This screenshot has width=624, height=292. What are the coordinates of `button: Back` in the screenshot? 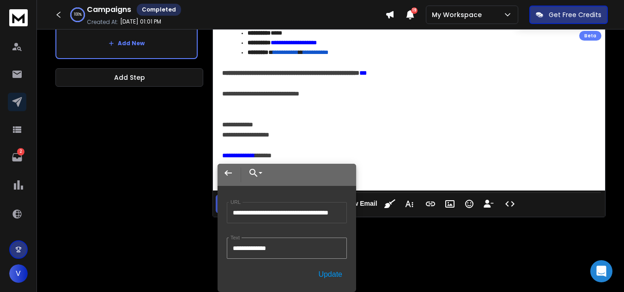 It's located at (228, 173).